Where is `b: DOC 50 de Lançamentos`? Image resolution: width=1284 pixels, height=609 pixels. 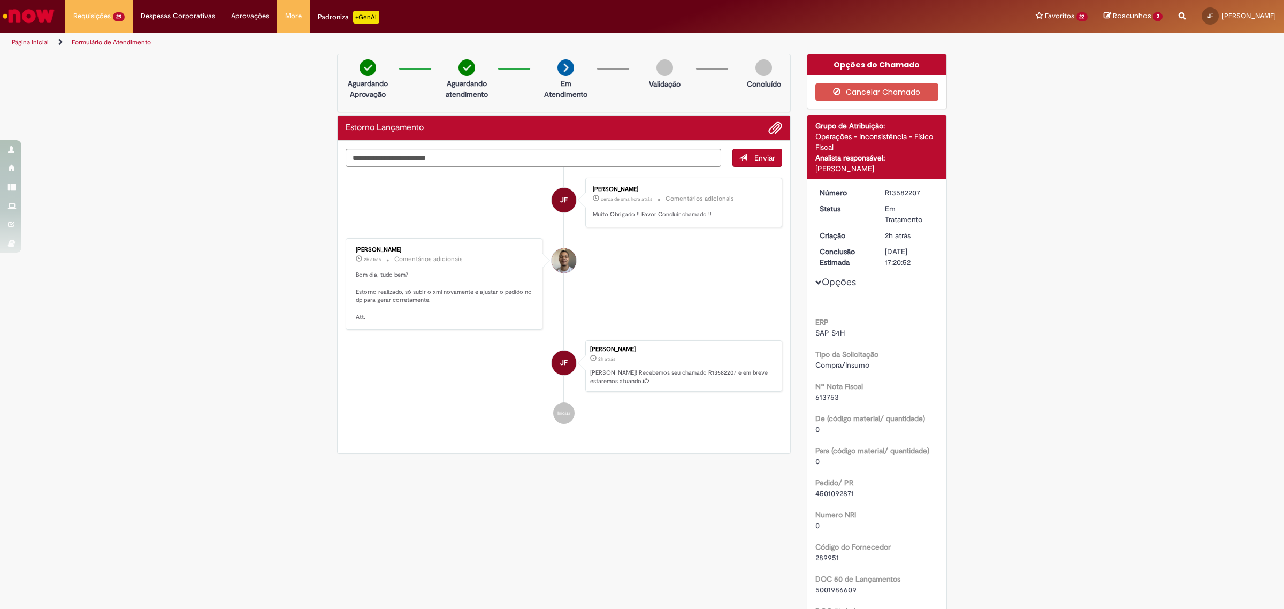
b: DOC 50 de Lançamentos is located at coordinates (857, 579).